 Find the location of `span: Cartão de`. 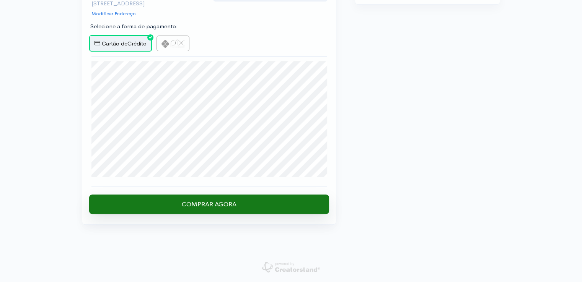

span: Cartão de is located at coordinates (114, 43).